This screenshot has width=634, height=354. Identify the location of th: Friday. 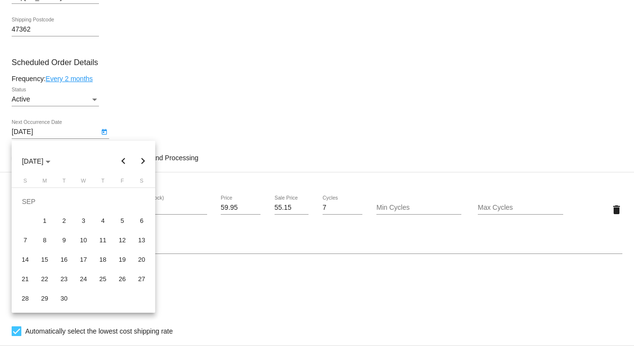
(122, 183).